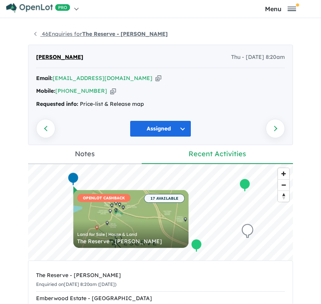 The width and height of the screenshot is (321, 304). What do you see at coordinates (165, 198) in the screenshot?
I see `span: 17 AVAILABLE` at bounding box center [165, 198].